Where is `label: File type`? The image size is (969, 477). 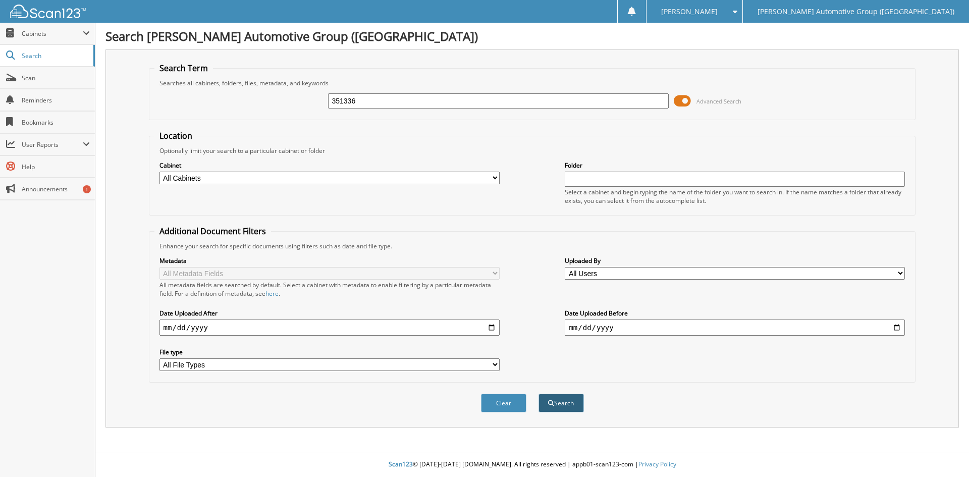
label: File type is located at coordinates (330, 352).